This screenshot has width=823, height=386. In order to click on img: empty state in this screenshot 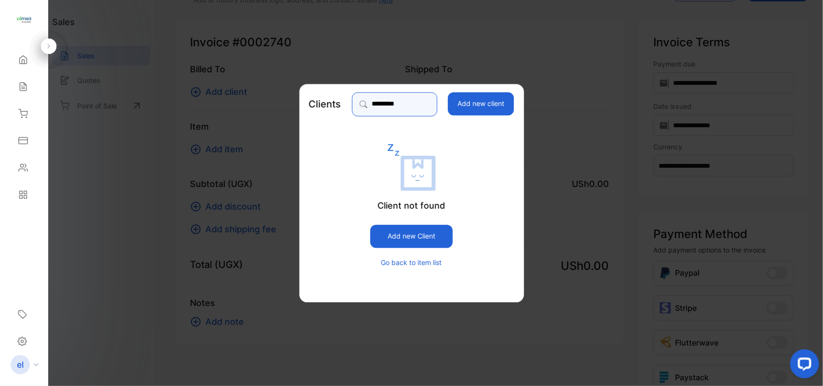, I will do `click(412, 167)`.